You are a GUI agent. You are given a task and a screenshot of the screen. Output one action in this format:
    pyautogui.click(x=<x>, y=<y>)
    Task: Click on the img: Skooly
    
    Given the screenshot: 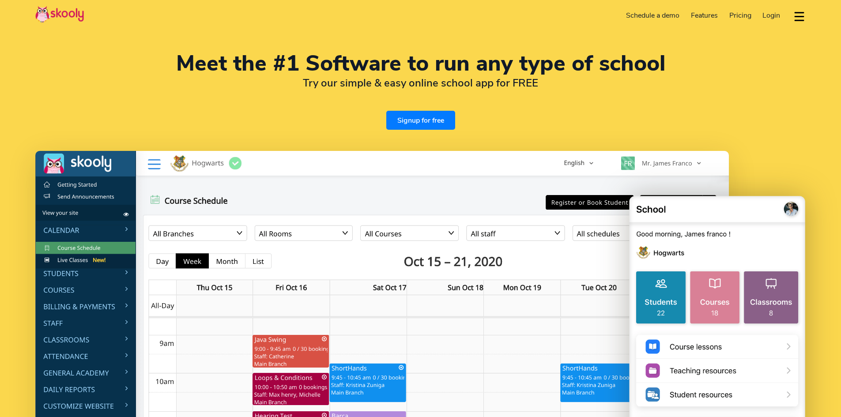 What is the action you would take?
    pyautogui.click(x=60, y=14)
    